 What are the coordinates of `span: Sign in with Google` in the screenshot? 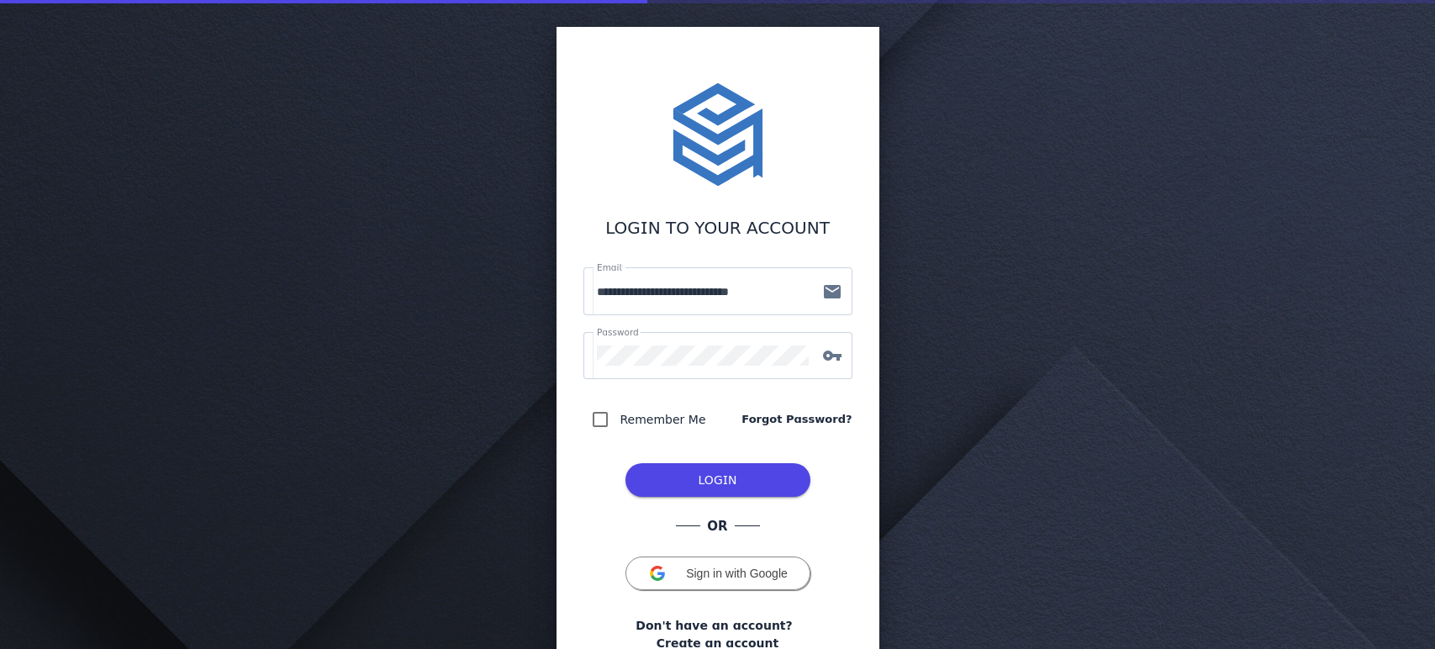 It's located at (736, 573).